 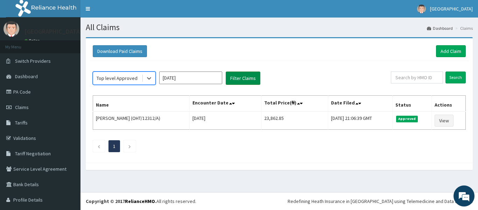 What do you see at coordinates (33, 61) in the screenshot?
I see `span: Switch Providers` at bounding box center [33, 61].